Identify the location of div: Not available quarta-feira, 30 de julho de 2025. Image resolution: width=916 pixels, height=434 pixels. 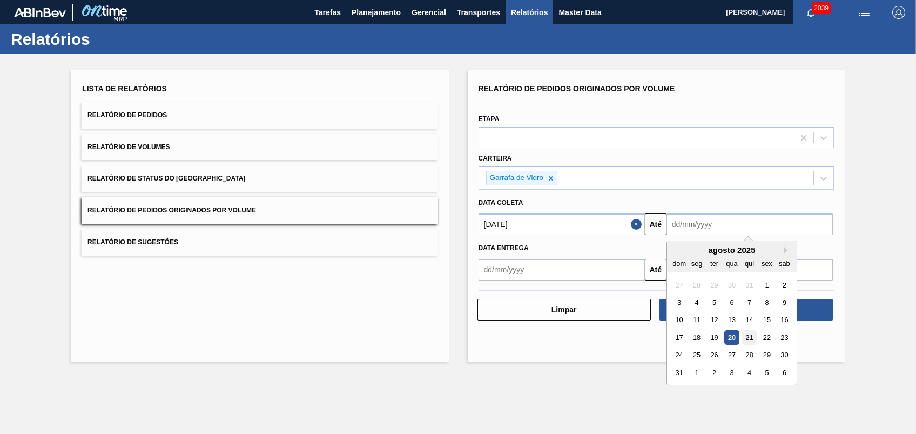
(731, 285).